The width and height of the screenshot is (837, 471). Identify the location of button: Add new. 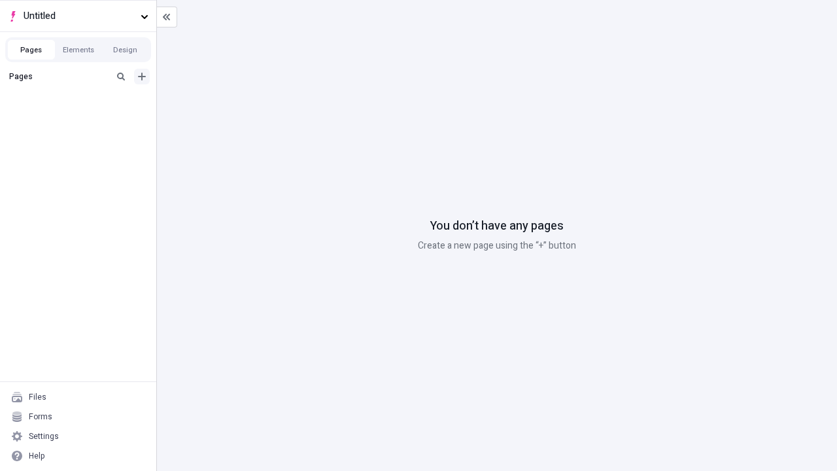
(142, 76).